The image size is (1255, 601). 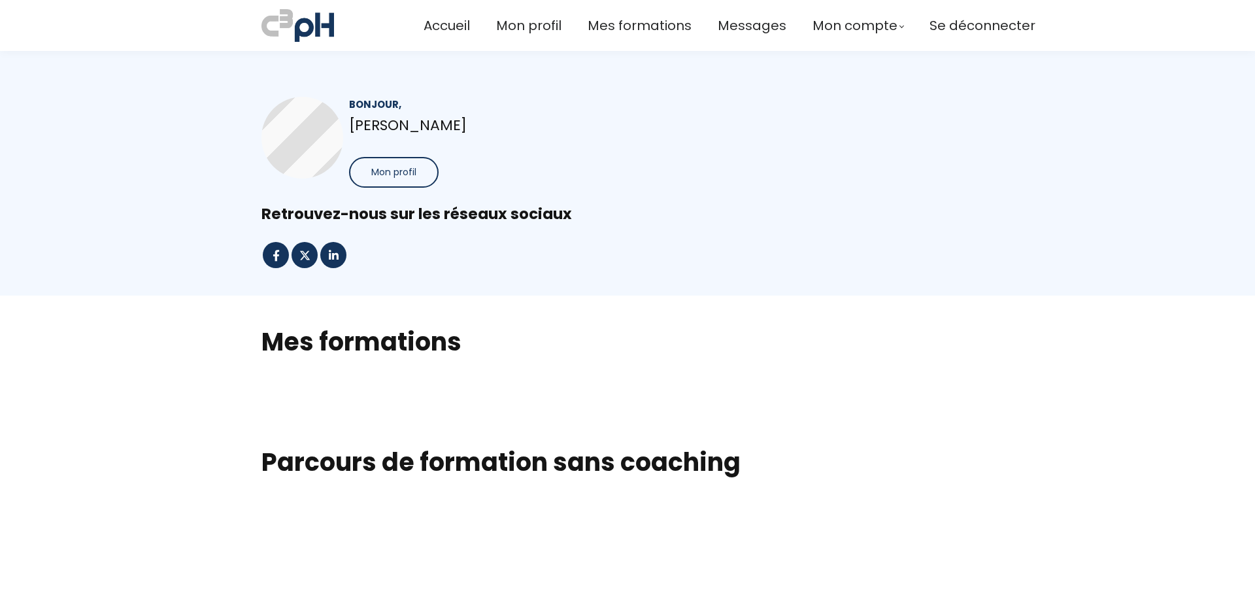 What do you see at coordinates (477, 104) in the screenshot?
I see `div: Bonjour,` at bounding box center [477, 104].